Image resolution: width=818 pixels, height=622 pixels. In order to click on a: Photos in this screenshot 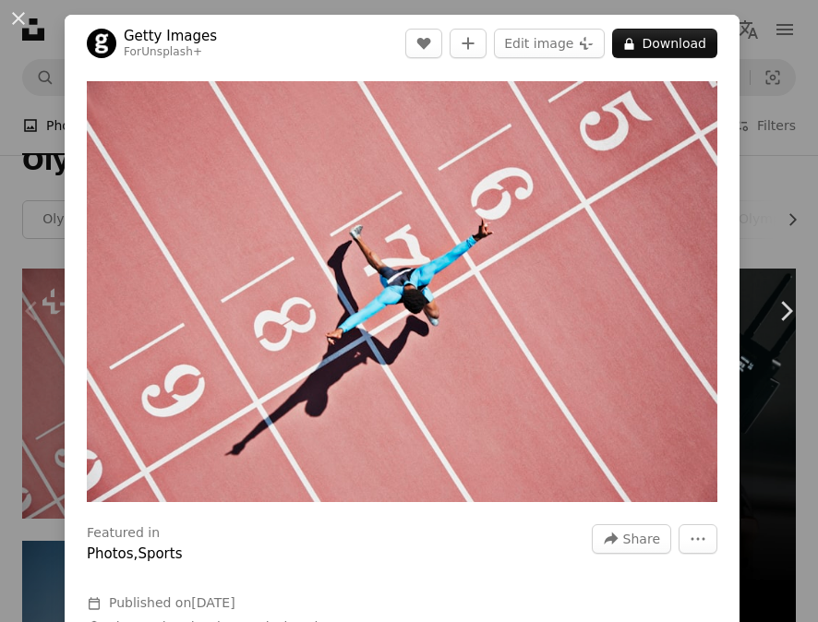, I will do `click(110, 554)`.